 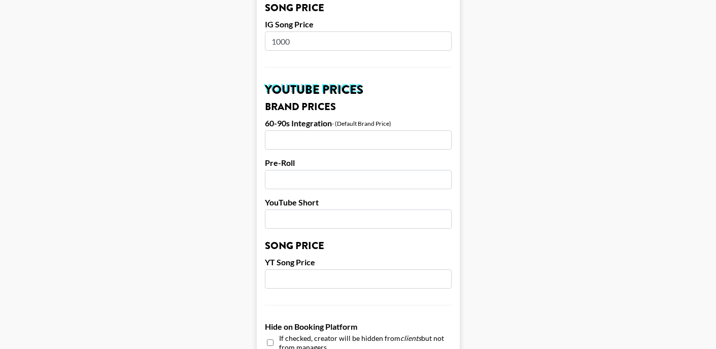 I want to click on h3: Brand Prices, so click(x=358, y=107).